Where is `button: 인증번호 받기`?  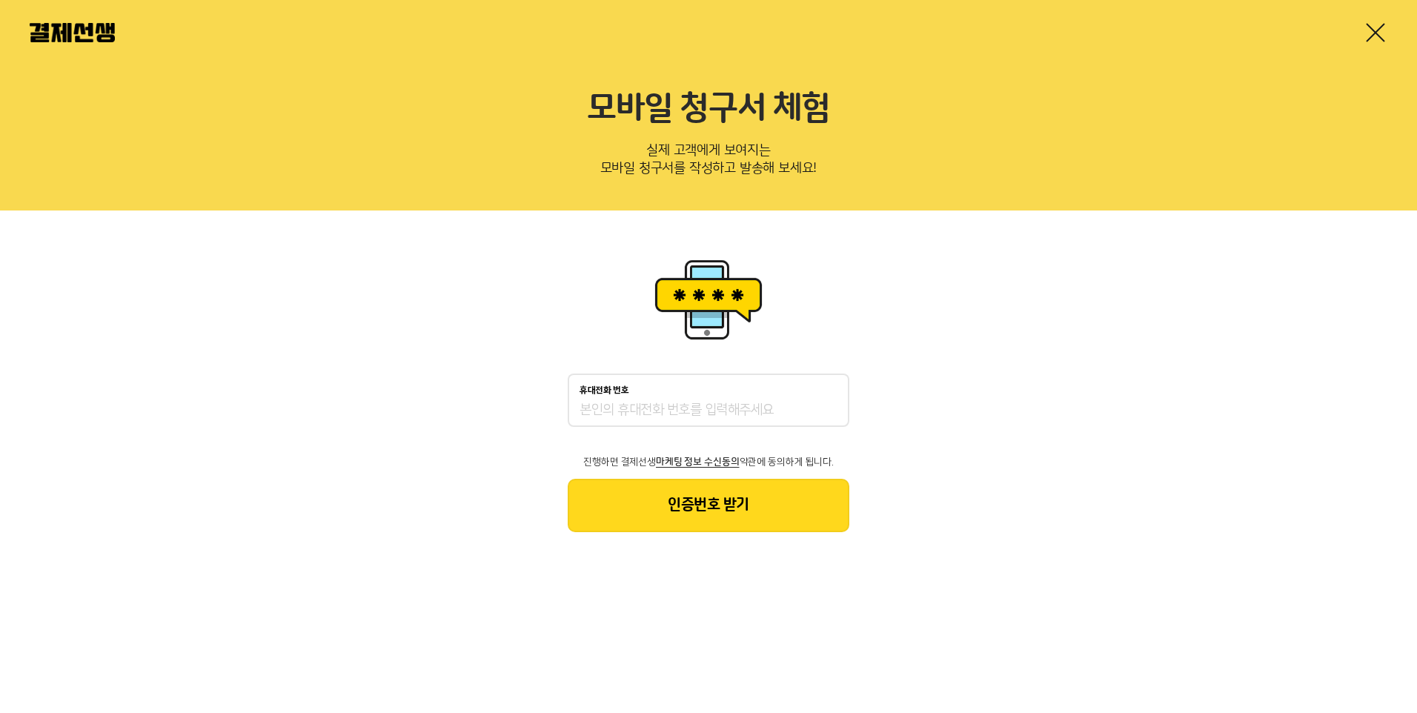
button: 인증번호 받기 is located at coordinates (708, 505).